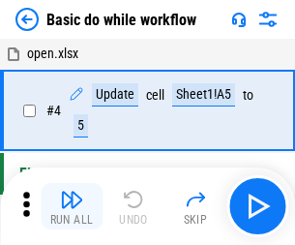 The height and width of the screenshot is (245, 295). I want to click on div: 5, so click(80, 126).